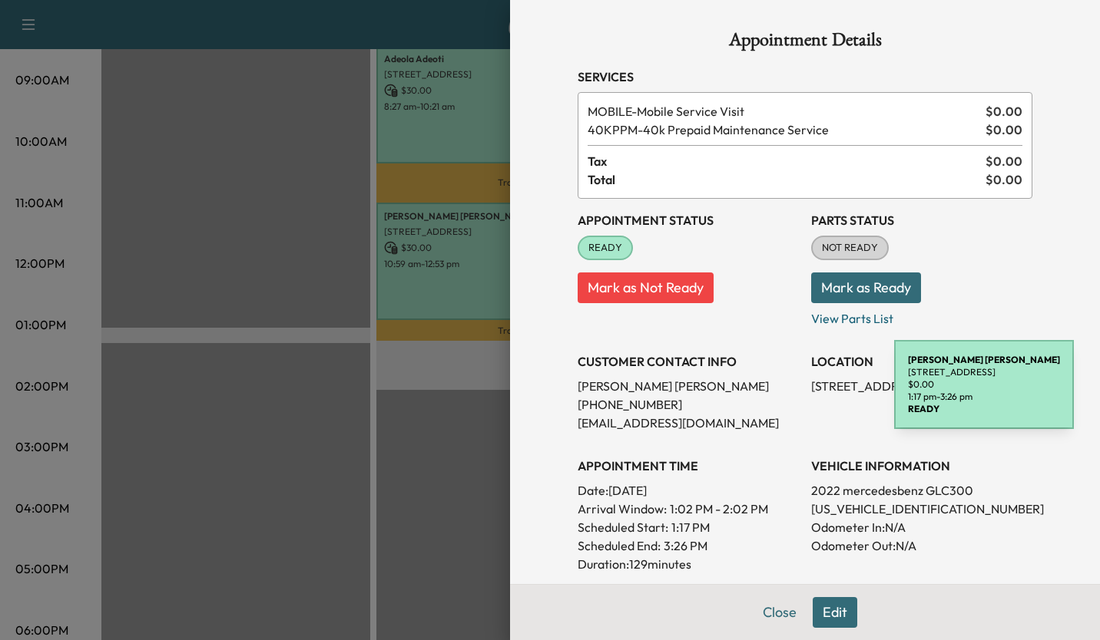 The width and height of the screenshot is (1100, 640). What do you see at coordinates (921, 316) in the screenshot?
I see `p: View Parts List` at bounding box center [921, 316].